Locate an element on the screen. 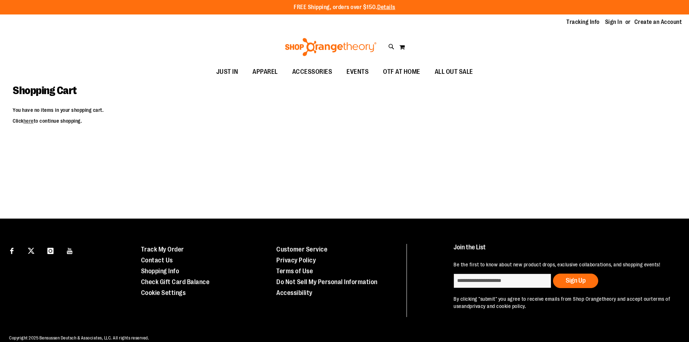 The height and width of the screenshot is (342, 689). button: Sign Up is located at coordinates (576, 281).